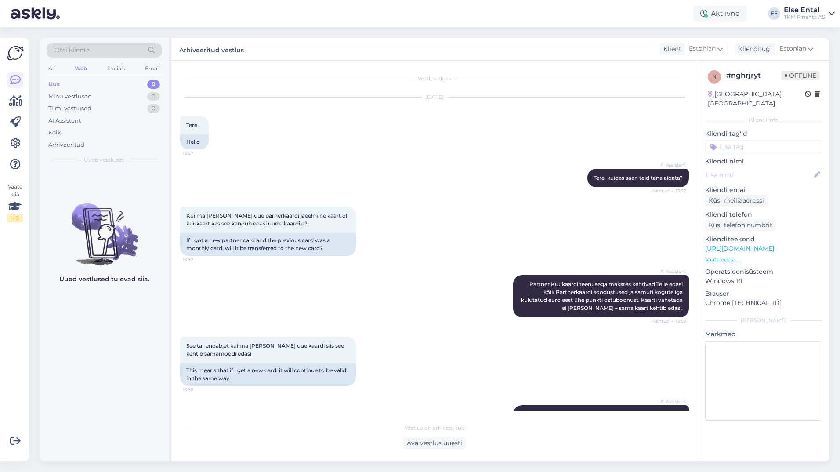 Image resolution: width=840 pixels, height=472 pixels. Describe the element at coordinates (763, 293) in the screenshot. I see `p: Brauser` at that location.